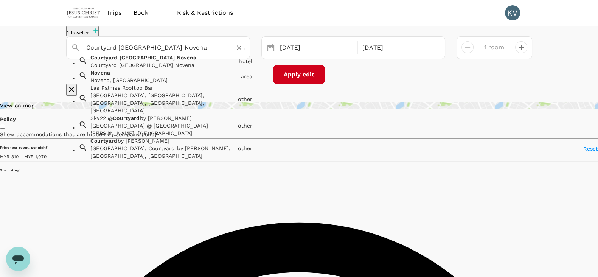 The width and height of the screenshot is (598, 277). What do you see at coordinates (244, 49) in the screenshot?
I see `button: Close` at bounding box center [244, 49].